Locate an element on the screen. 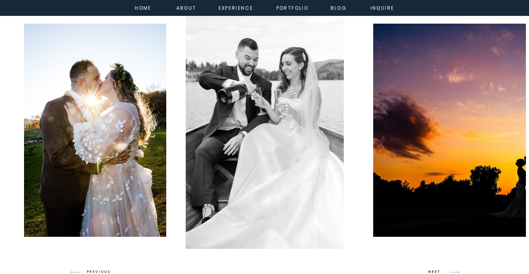  nav: portfolio is located at coordinates (293, 7).